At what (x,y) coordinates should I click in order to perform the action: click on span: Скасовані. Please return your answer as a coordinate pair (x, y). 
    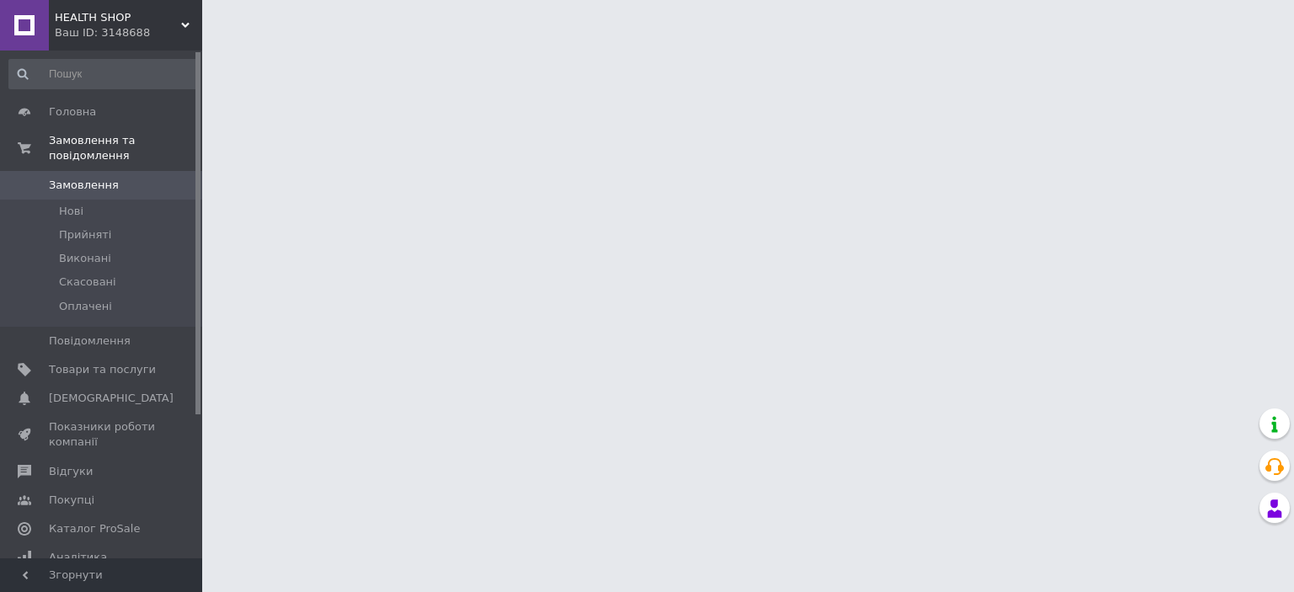
    Looking at the image, I should click on (88, 282).